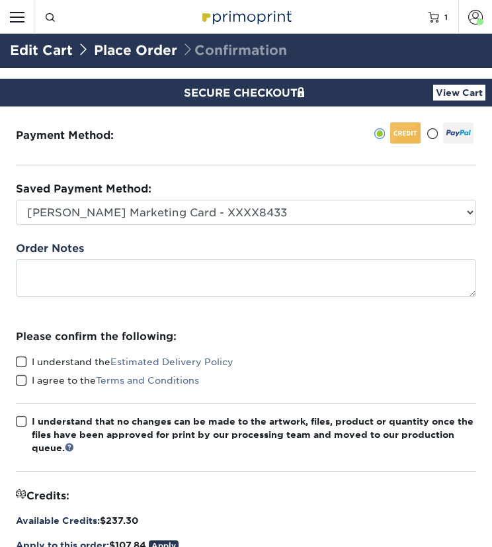 The height and width of the screenshot is (547, 492). I want to click on div: Credits:, so click(246, 495).